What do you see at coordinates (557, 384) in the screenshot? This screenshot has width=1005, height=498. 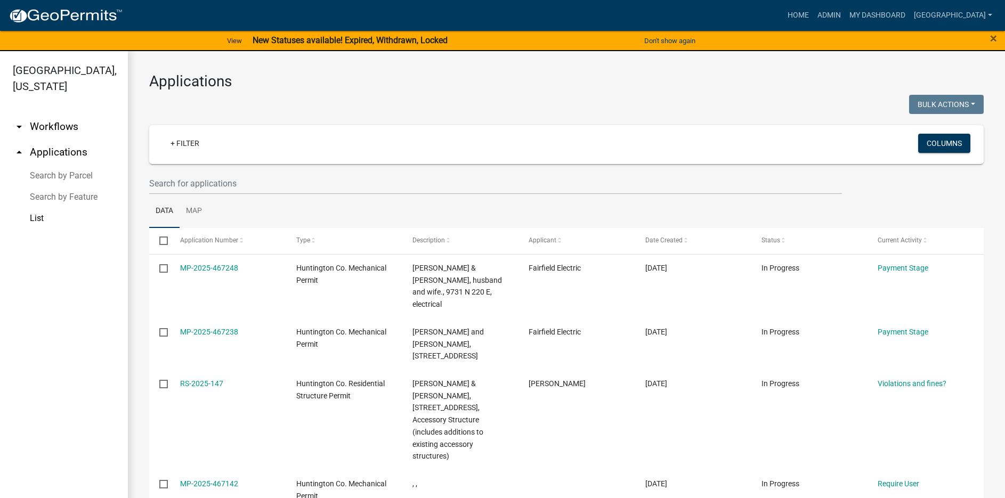 I see `span: Jason Schmucker` at bounding box center [557, 384].